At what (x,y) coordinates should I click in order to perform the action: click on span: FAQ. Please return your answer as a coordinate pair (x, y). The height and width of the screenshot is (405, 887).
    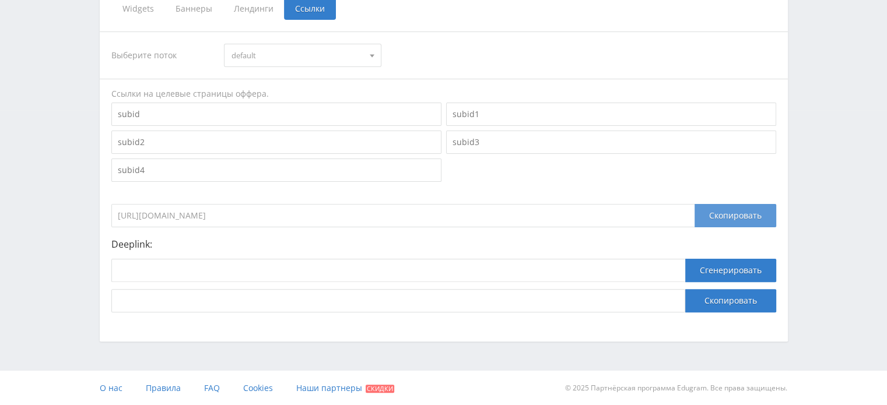
    Looking at the image, I should click on (212, 388).